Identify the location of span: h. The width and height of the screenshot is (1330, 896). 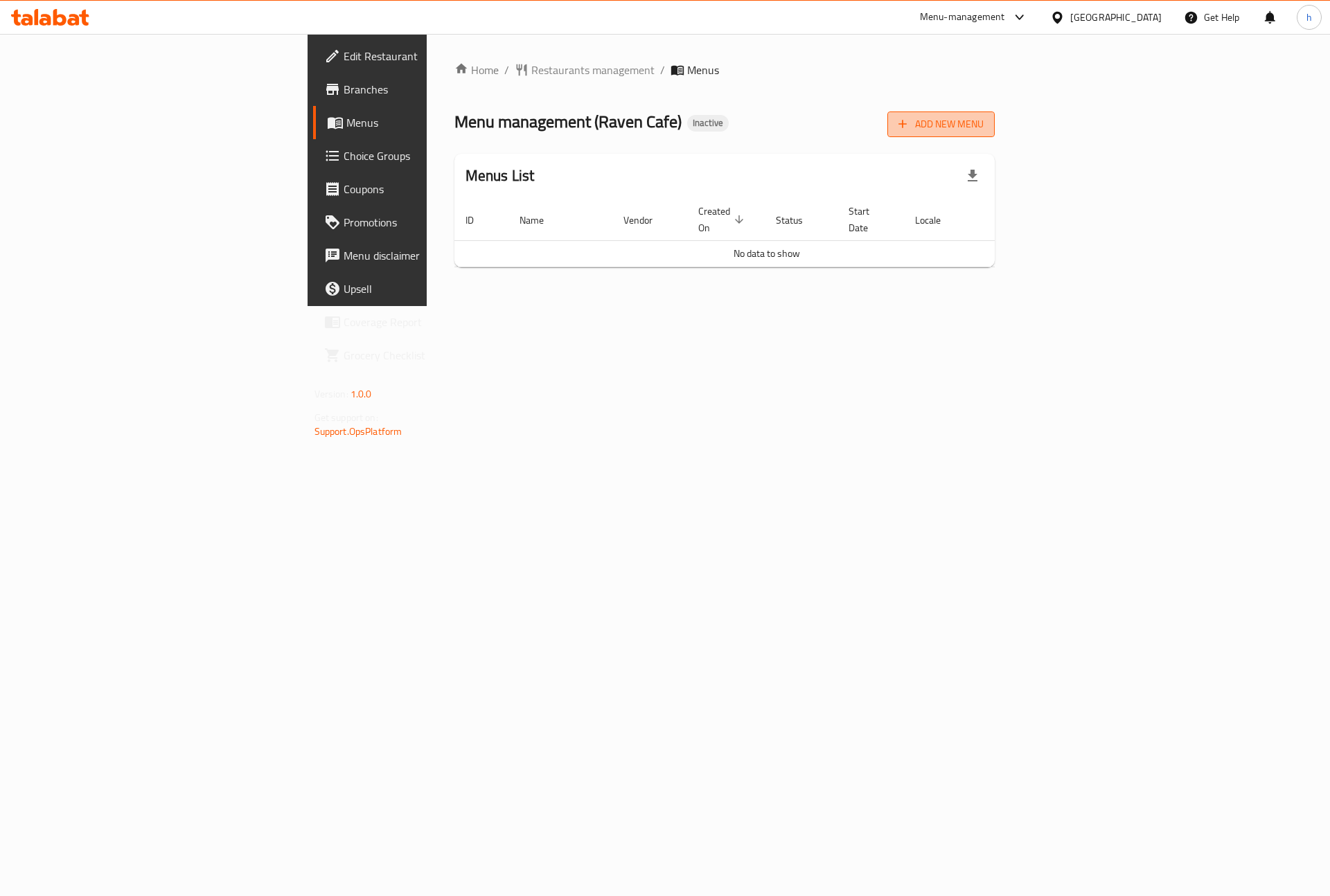
(1310, 17).